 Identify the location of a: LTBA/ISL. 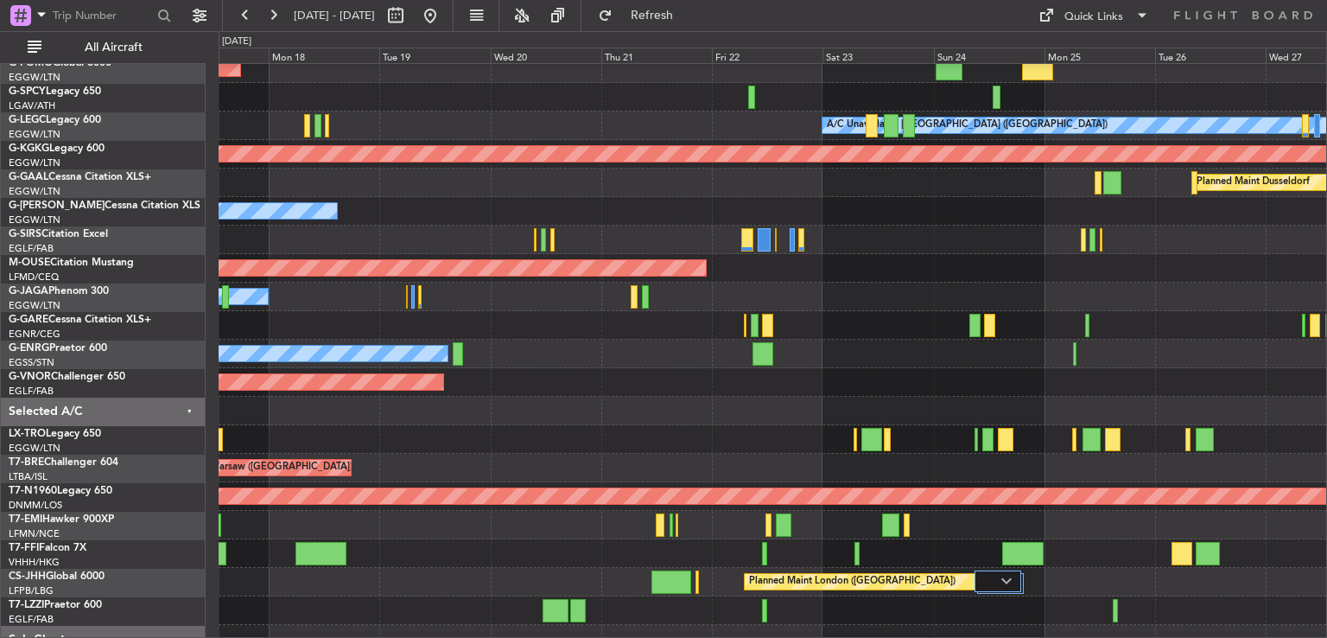
(28, 476).